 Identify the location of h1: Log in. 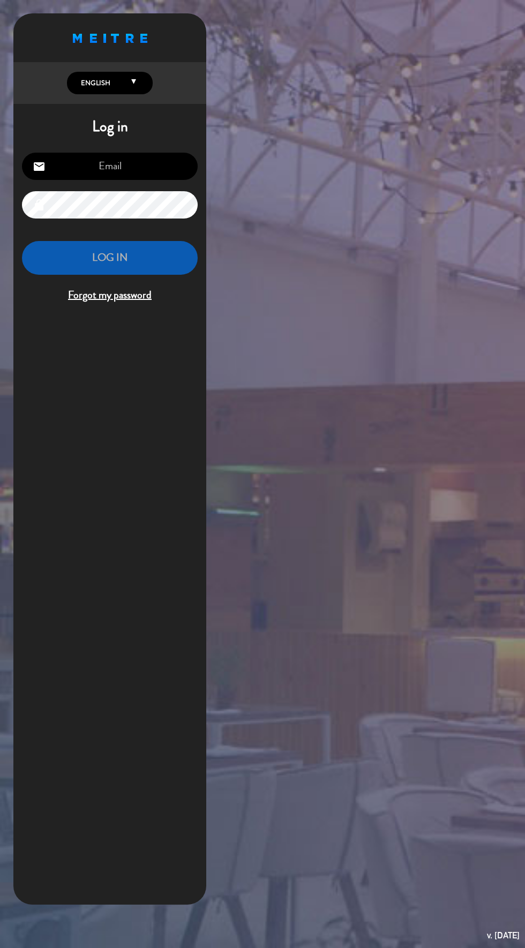
(110, 127).